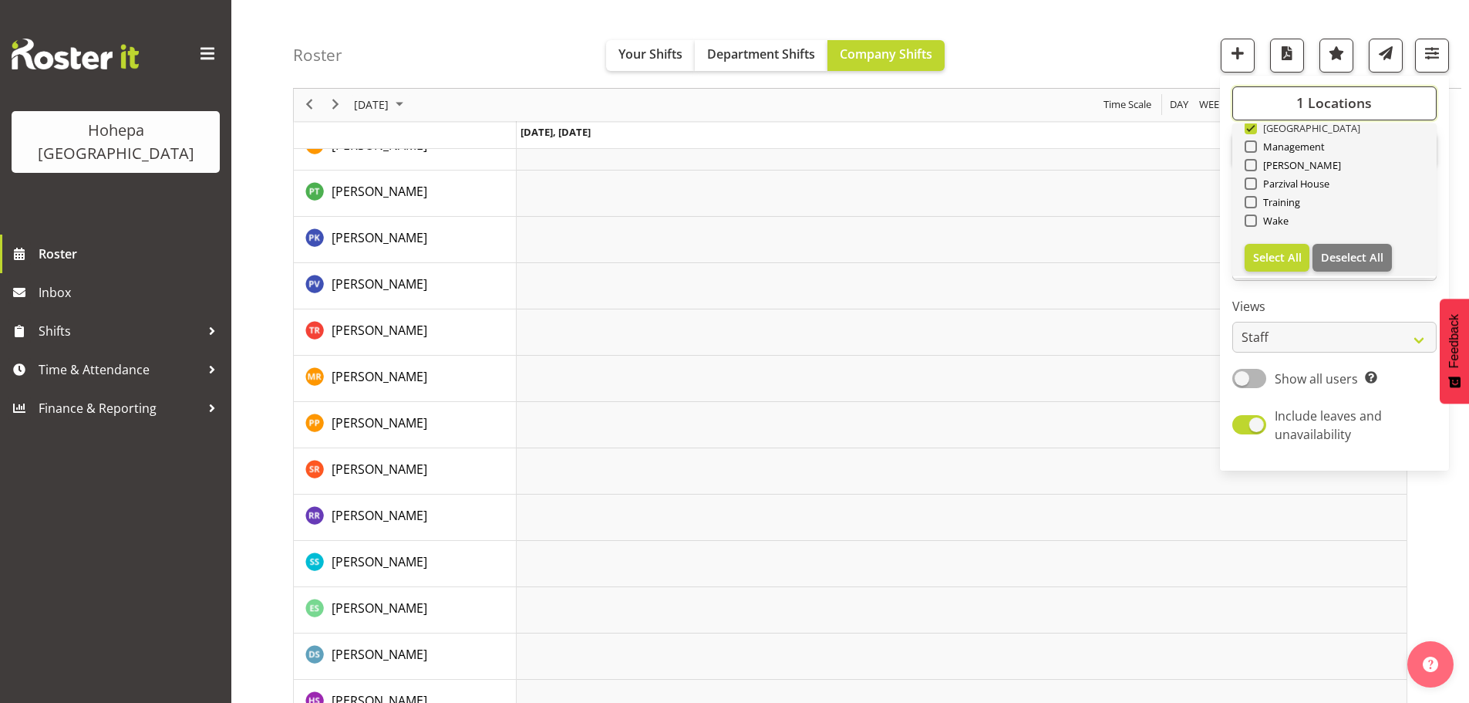  What do you see at coordinates (1352, 257) in the screenshot?
I see `span: Deselect All` at bounding box center [1352, 257].